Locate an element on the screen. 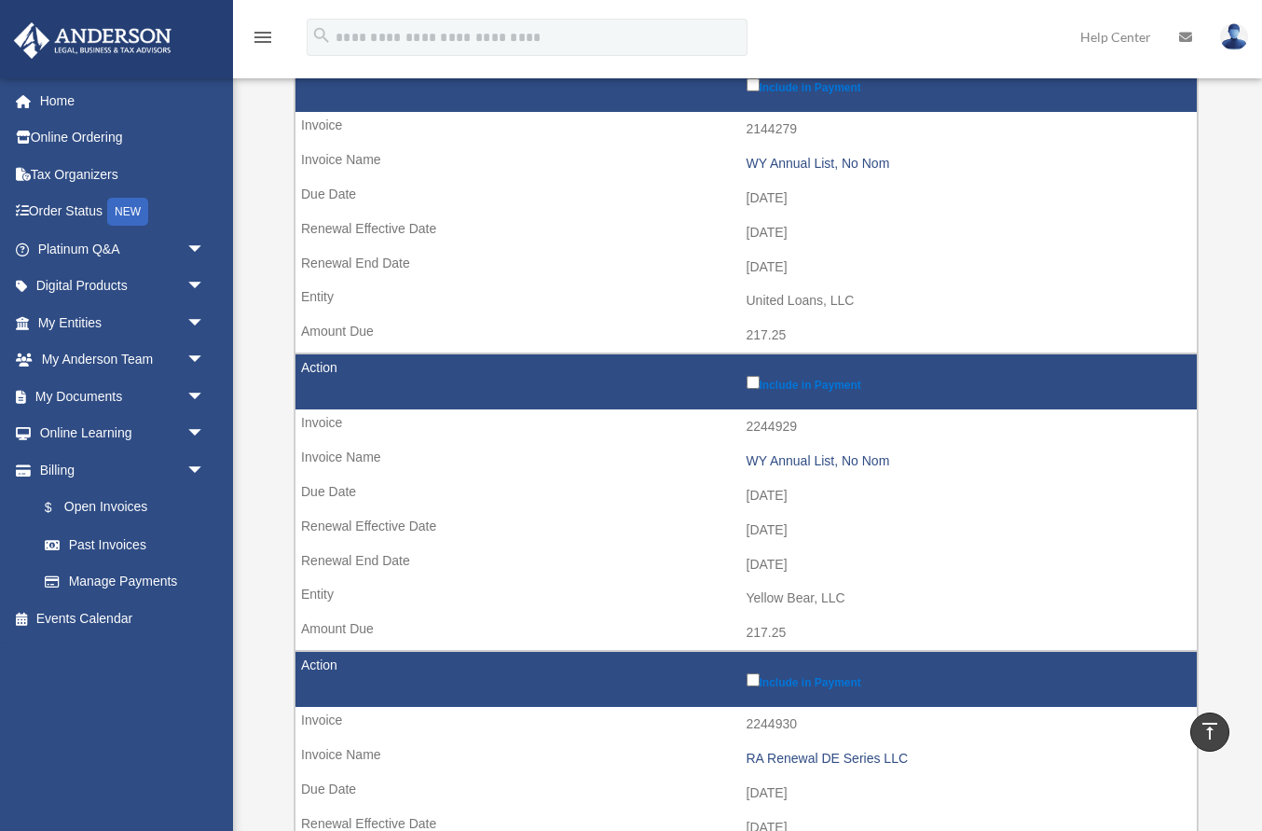 Image resolution: width=1262 pixels, height=831 pixels. td: Yellow Bear, LLC is located at coordinates (746, 598).